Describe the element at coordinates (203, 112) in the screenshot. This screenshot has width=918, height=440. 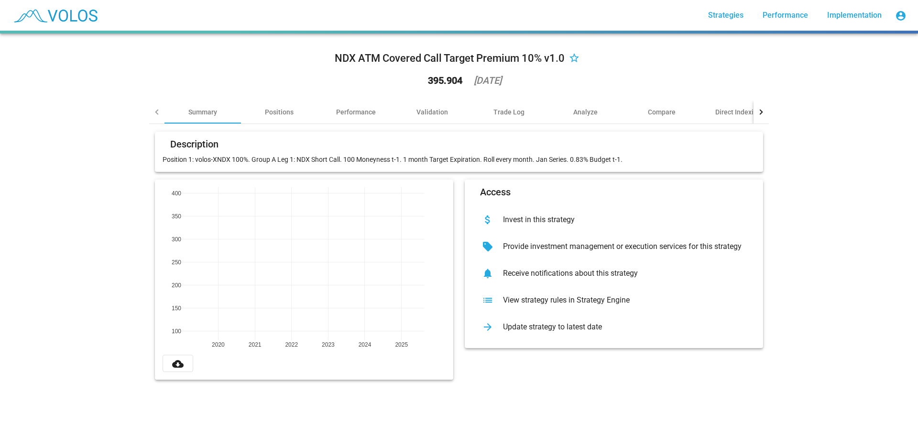
I see `div: Summary` at that location.